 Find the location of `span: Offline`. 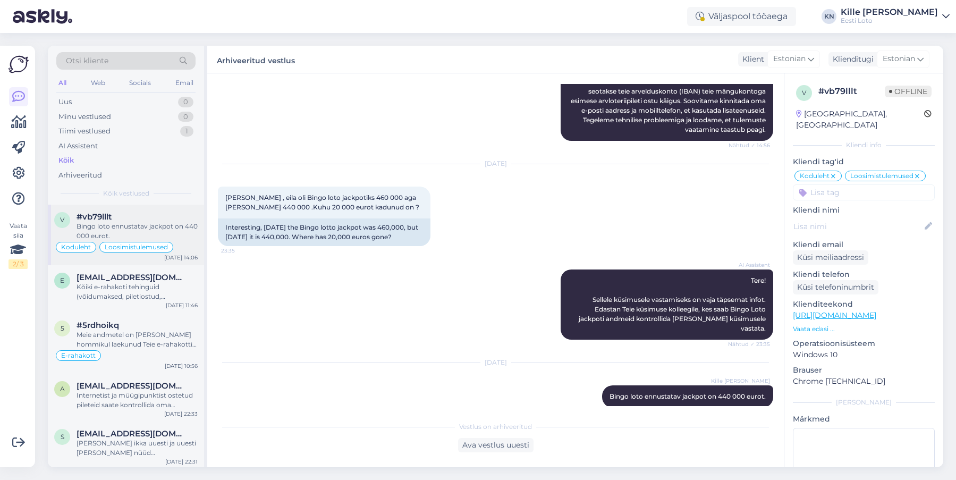

span: Offline is located at coordinates (908, 91).